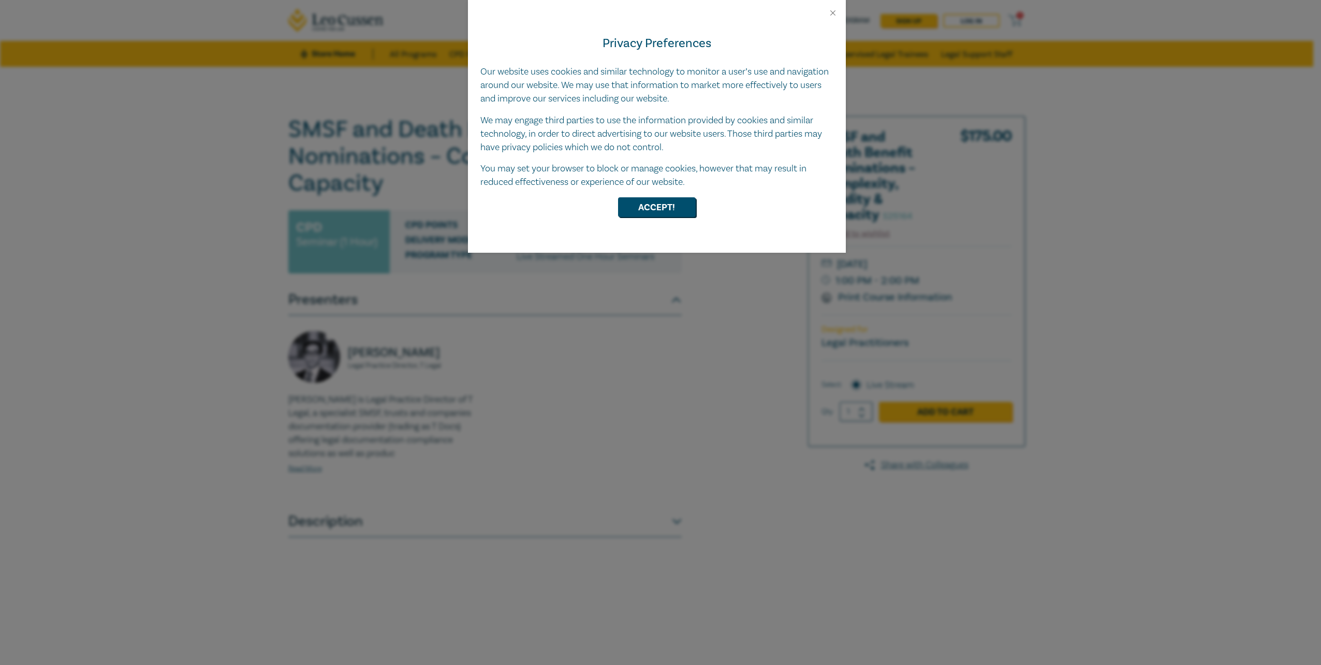 This screenshot has height=665, width=1321. What do you see at coordinates (833, 13) in the screenshot?
I see `button: Close` at bounding box center [833, 13].